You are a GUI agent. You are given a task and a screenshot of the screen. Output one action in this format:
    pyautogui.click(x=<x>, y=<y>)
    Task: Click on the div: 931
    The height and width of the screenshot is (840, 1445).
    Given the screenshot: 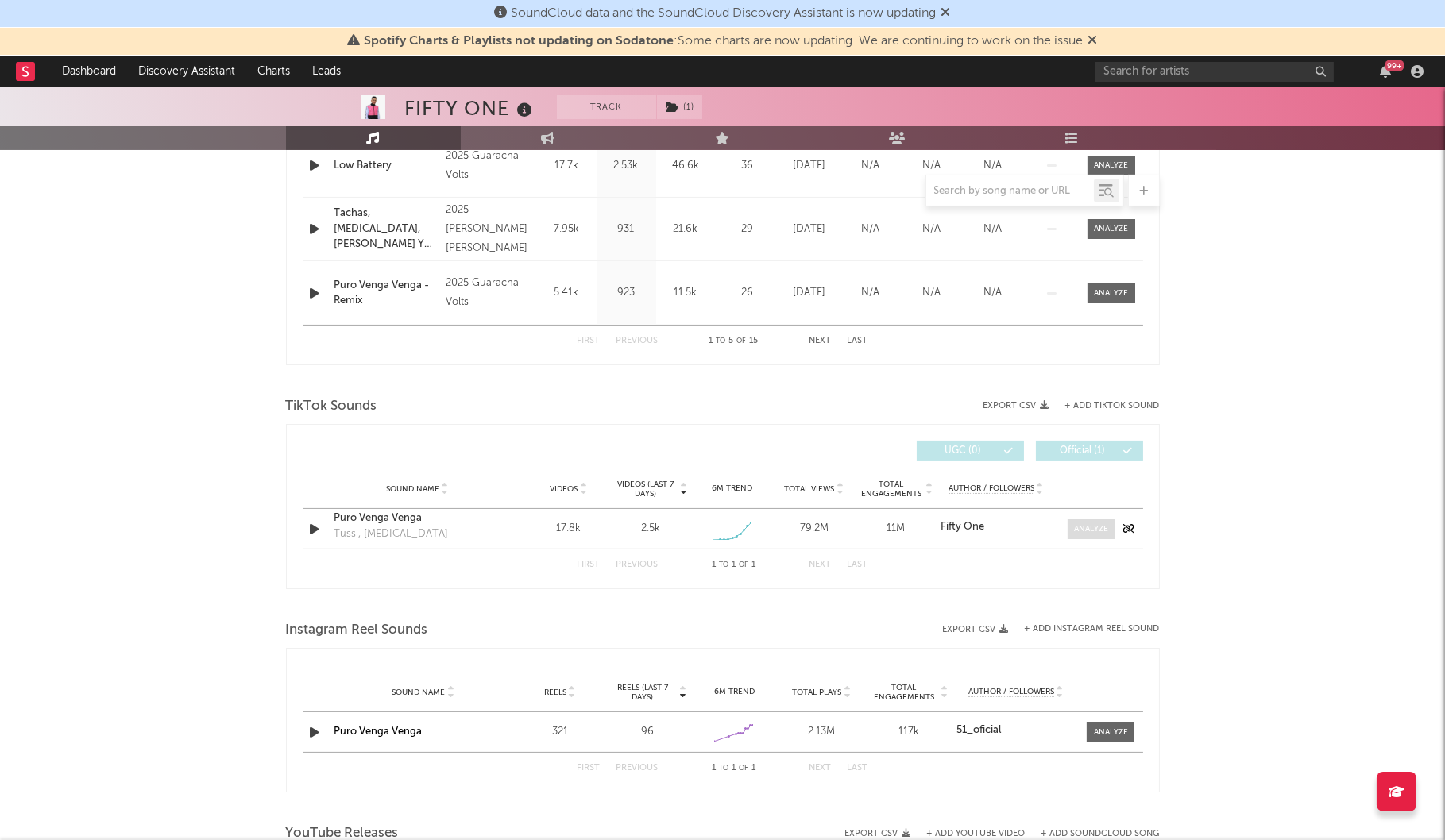 What is the action you would take?
    pyautogui.click(x=625, y=229)
    